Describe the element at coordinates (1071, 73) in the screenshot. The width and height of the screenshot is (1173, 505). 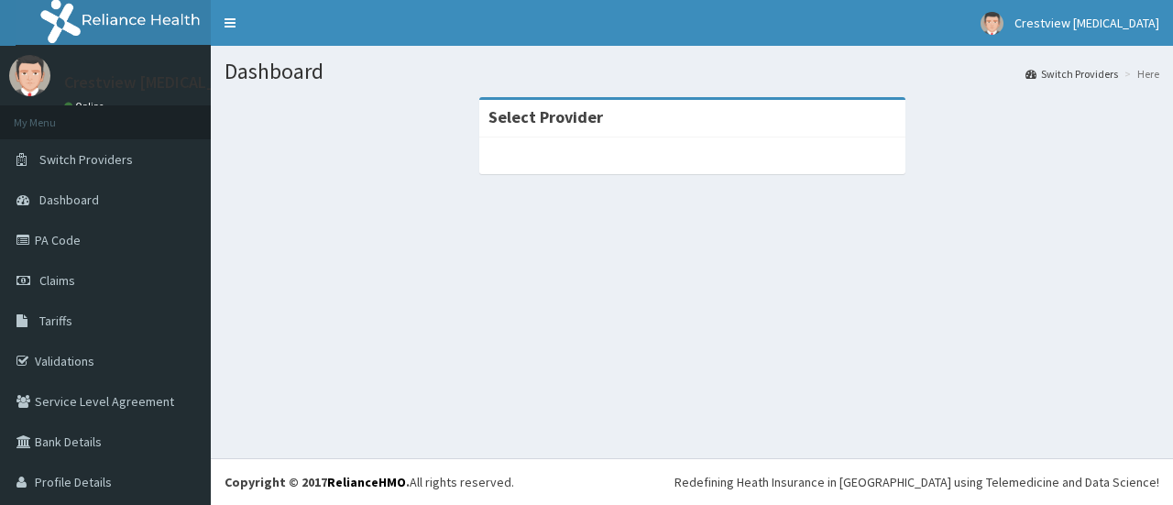
I see `a: Switch Providers` at that location.